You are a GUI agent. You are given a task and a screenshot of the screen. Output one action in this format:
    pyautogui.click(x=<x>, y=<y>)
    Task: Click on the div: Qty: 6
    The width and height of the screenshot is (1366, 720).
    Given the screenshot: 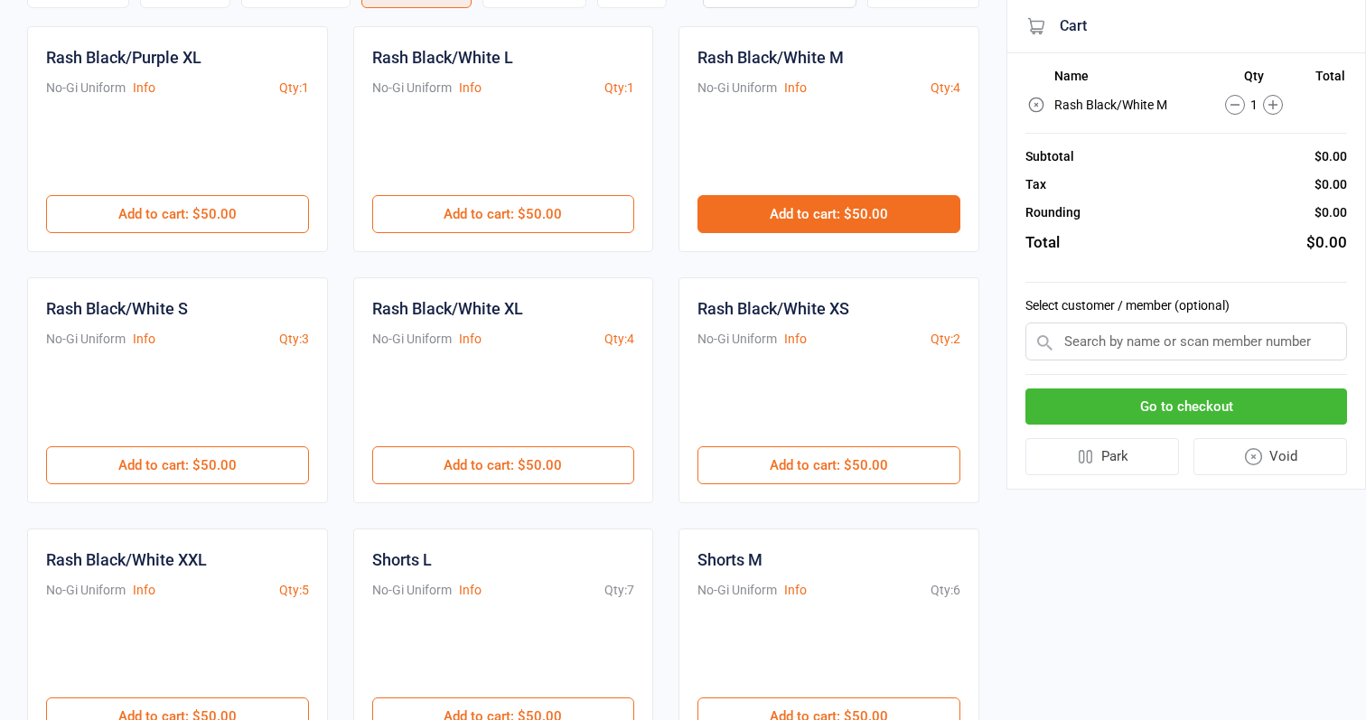 What is the action you would take?
    pyautogui.click(x=945, y=590)
    